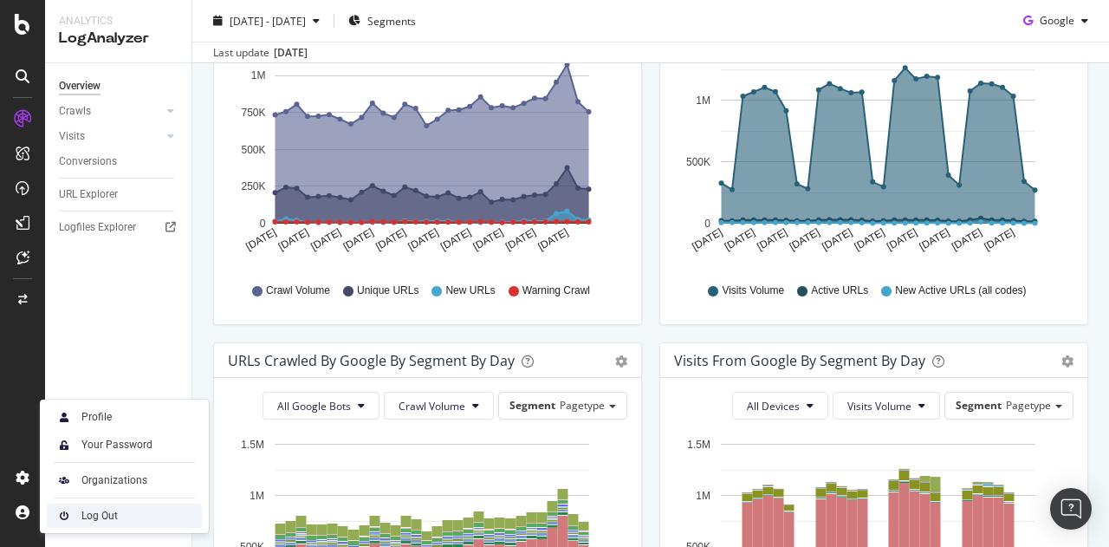 Image resolution: width=1109 pixels, height=547 pixels. Describe the element at coordinates (387, 290) in the screenshot. I see `span: Unique URLs` at that location.